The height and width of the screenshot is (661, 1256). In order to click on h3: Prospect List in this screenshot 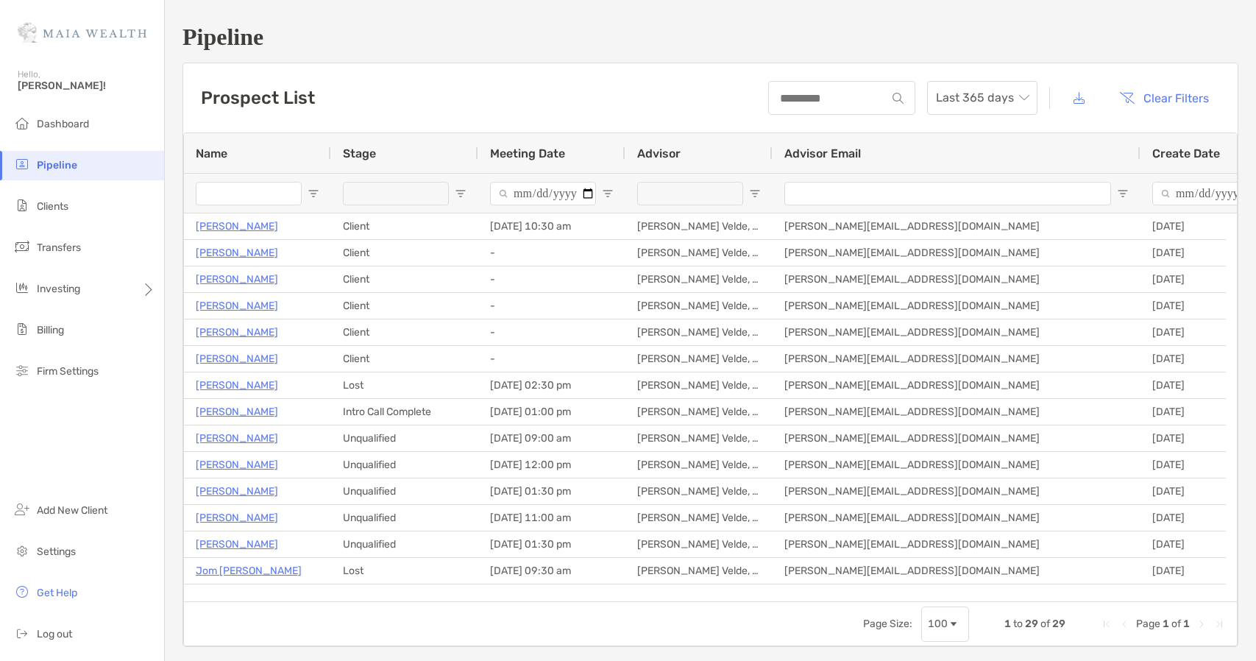, I will do `click(258, 98)`.